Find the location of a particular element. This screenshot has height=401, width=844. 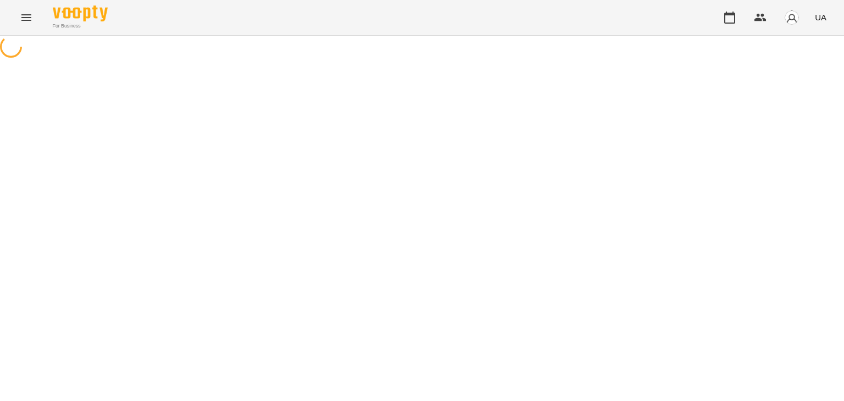

img: avatar_s.png is located at coordinates (792, 18).